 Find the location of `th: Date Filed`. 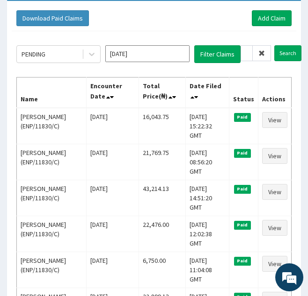

th: Date Filed is located at coordinates (207, 93).